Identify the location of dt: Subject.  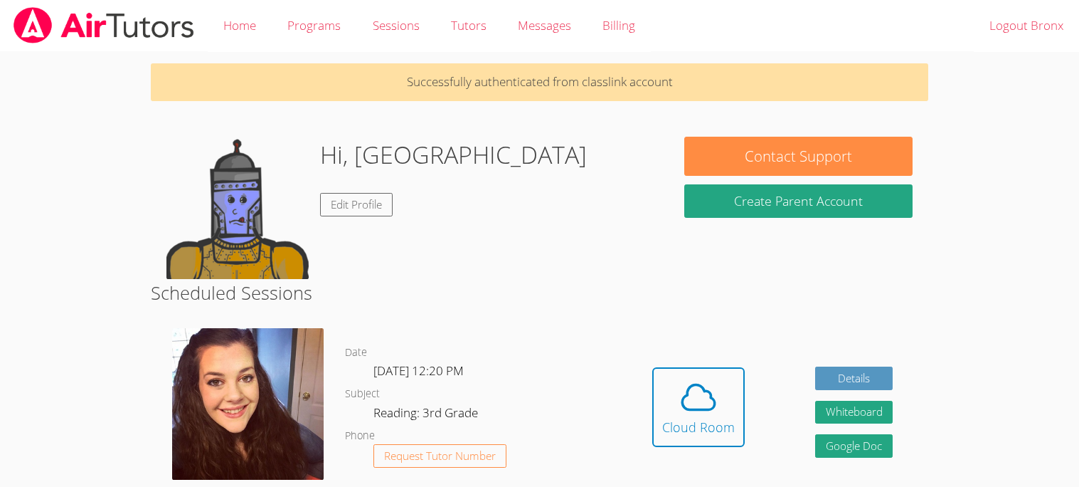
(362, 393).